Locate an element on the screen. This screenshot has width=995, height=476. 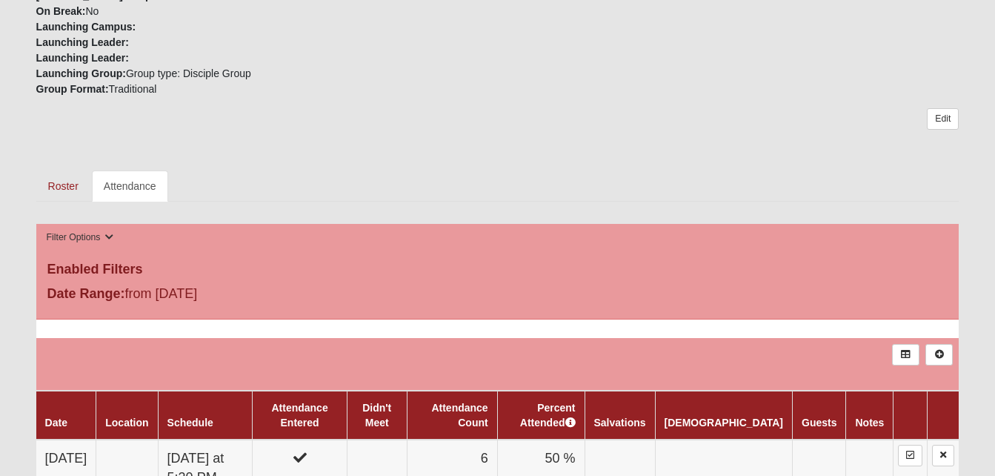
strong: Launching Campus: is located at coordinates (86, 27).